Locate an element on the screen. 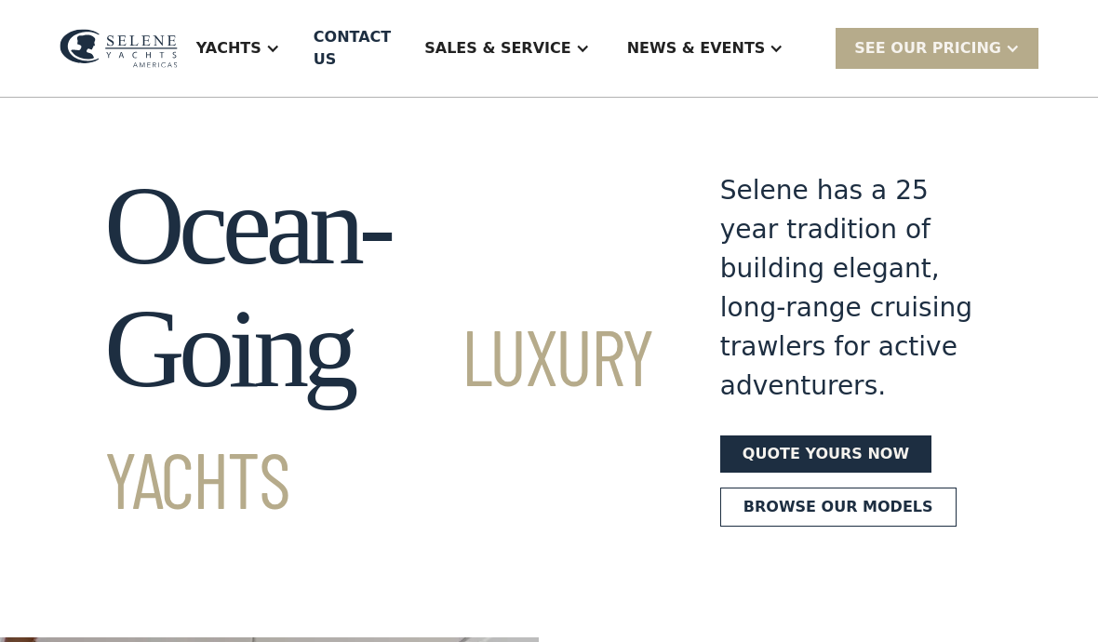 The height and width of the screenshot is (642, 1098). div: Selene has a 25 year tradition of building elegant, long-range cruising trawlers for active adven... is located at coordinates (857, 288).